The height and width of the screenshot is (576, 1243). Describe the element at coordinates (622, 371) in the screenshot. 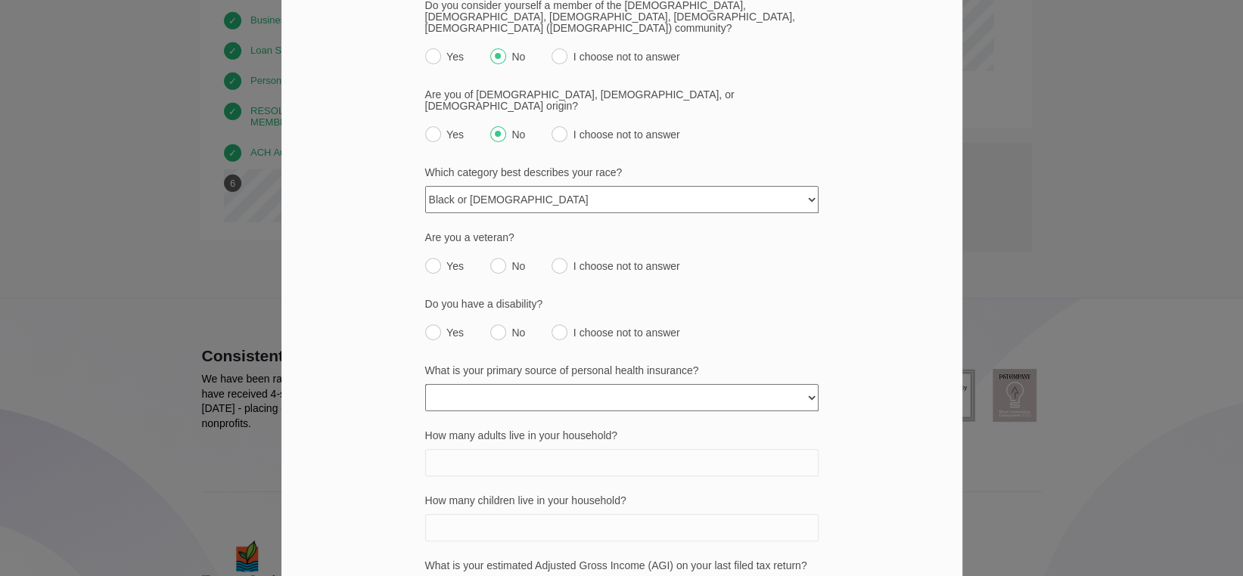

I see `label: What is your primary source of personal health insurance?` at that location.